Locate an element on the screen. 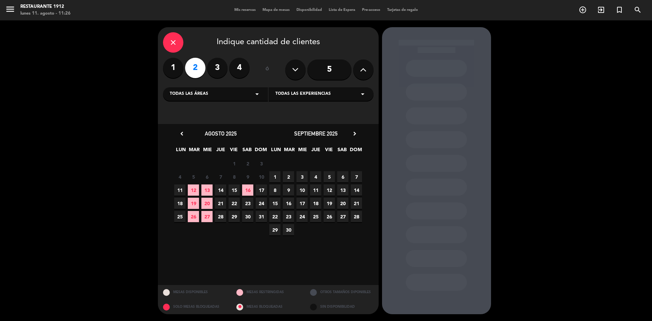 This screenshot has width=652, height=321. label: 1 is located at coordinates (173, 68).